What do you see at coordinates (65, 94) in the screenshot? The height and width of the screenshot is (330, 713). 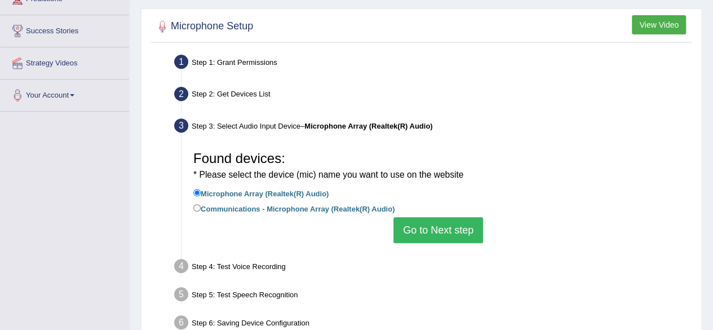 I see `a: Your Account` at bounding box center [65, 94].